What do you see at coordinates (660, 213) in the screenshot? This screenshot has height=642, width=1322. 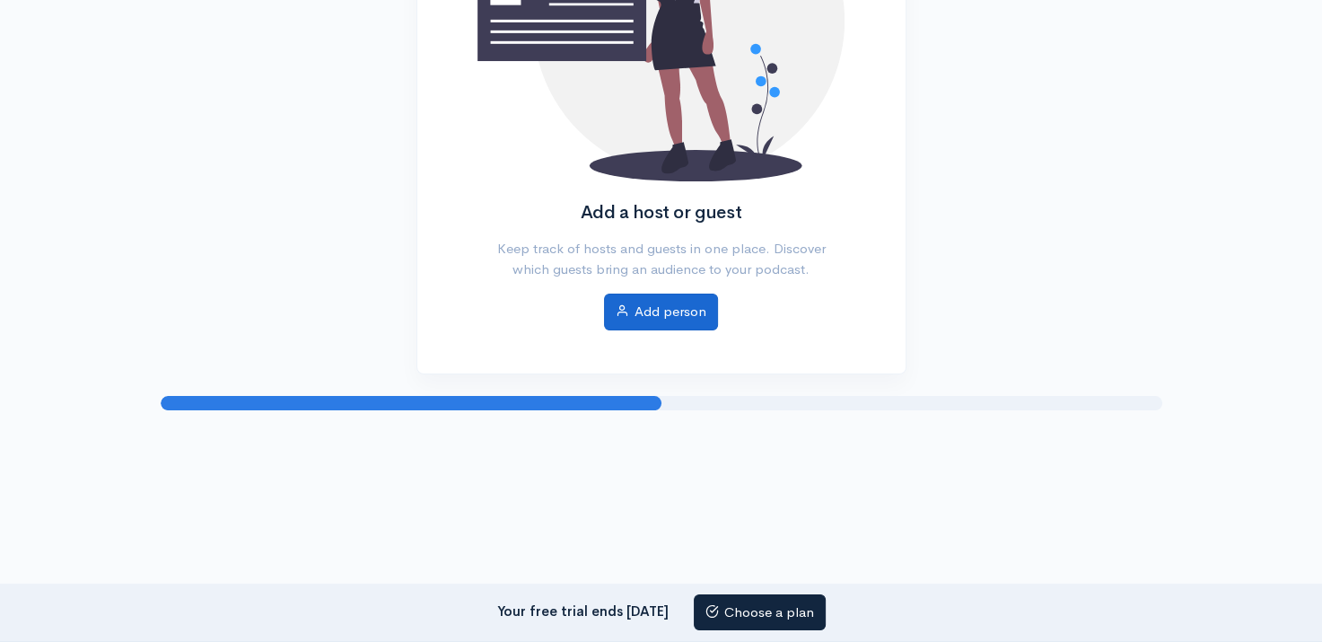 I see `h2: Add a host or guest` at bounding box center [660, 213].